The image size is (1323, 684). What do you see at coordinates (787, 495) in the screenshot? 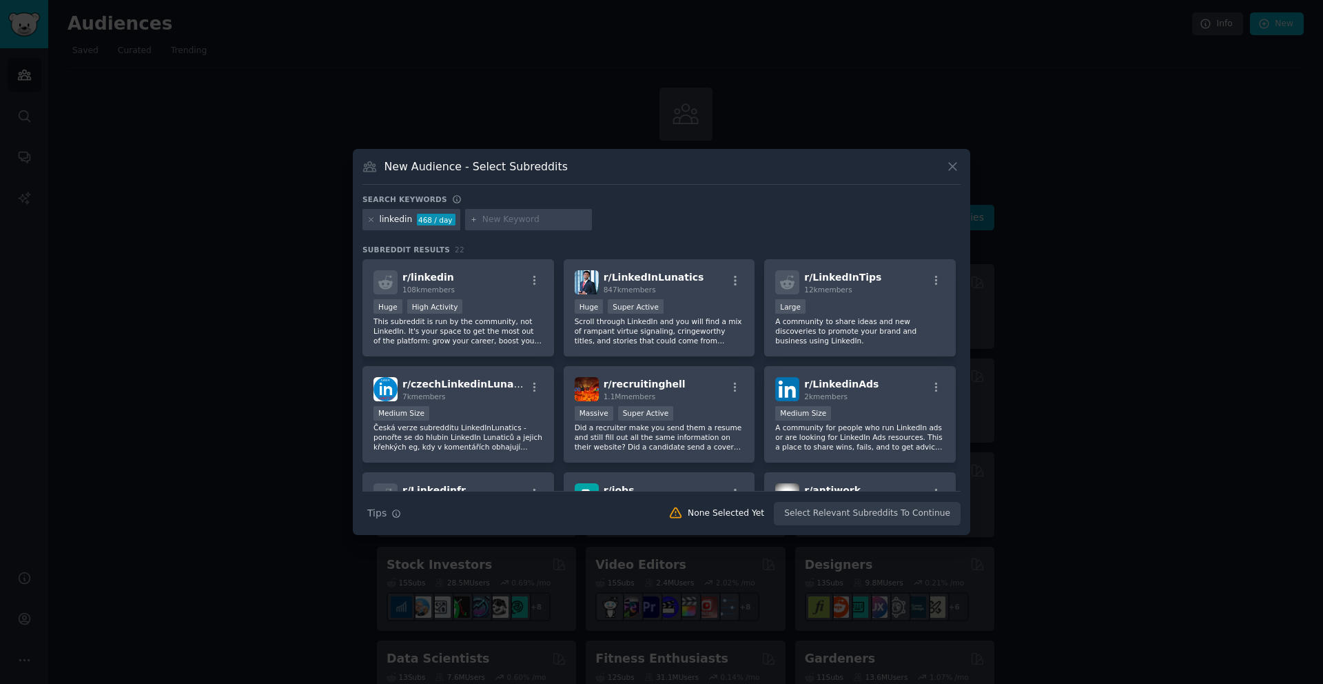
I see `img: antiwork` at bounding box center [787, 495].